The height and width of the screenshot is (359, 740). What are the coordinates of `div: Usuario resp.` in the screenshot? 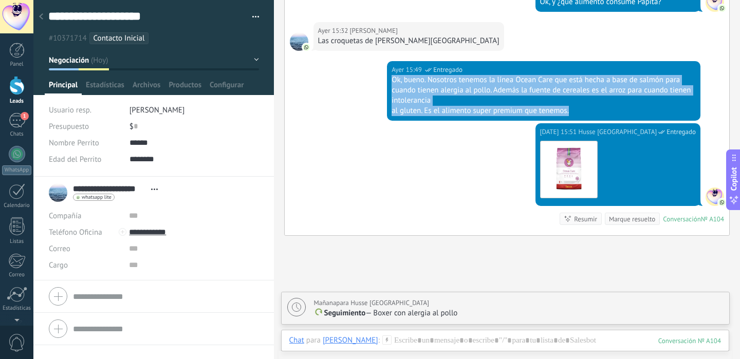 It's located at (85, 110).